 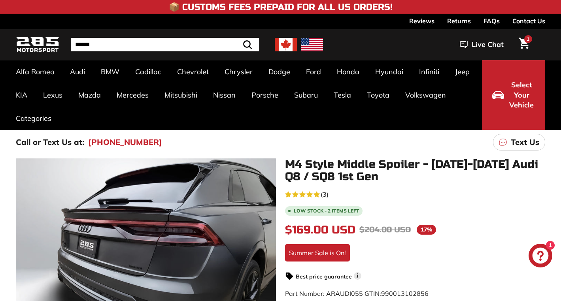 What do you see at coordinates (21, 95) in the screenshot?
I see `a: KIA` at bounding box center [21, 95].